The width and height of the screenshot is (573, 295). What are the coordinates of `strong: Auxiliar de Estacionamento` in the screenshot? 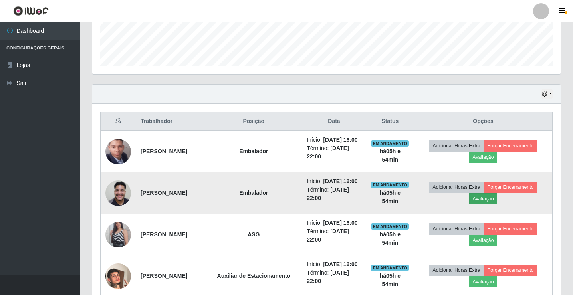 It's located at (254, 276).